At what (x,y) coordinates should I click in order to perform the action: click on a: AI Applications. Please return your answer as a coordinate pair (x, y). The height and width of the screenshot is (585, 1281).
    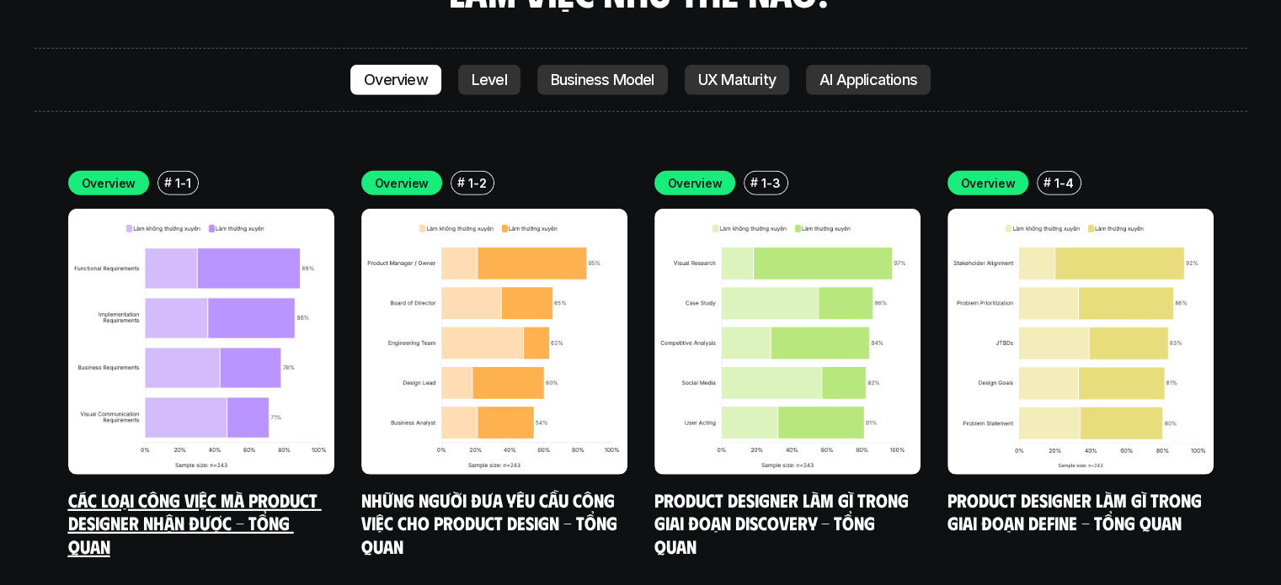
    Looking at the image, I should click on (868, 80).